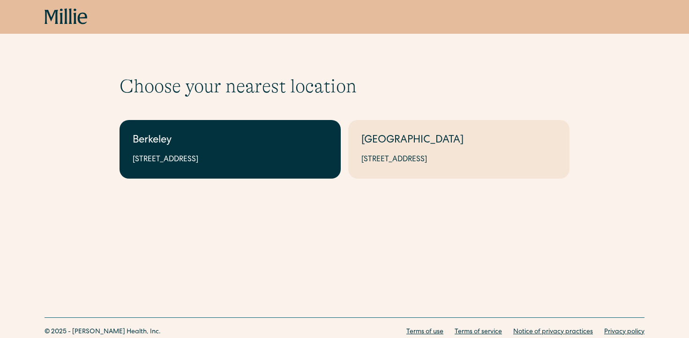 This screenshot has height=338, width=689. Describe the element at coordinates (66, 17) in the screenshot. I see `a: home` at that location.